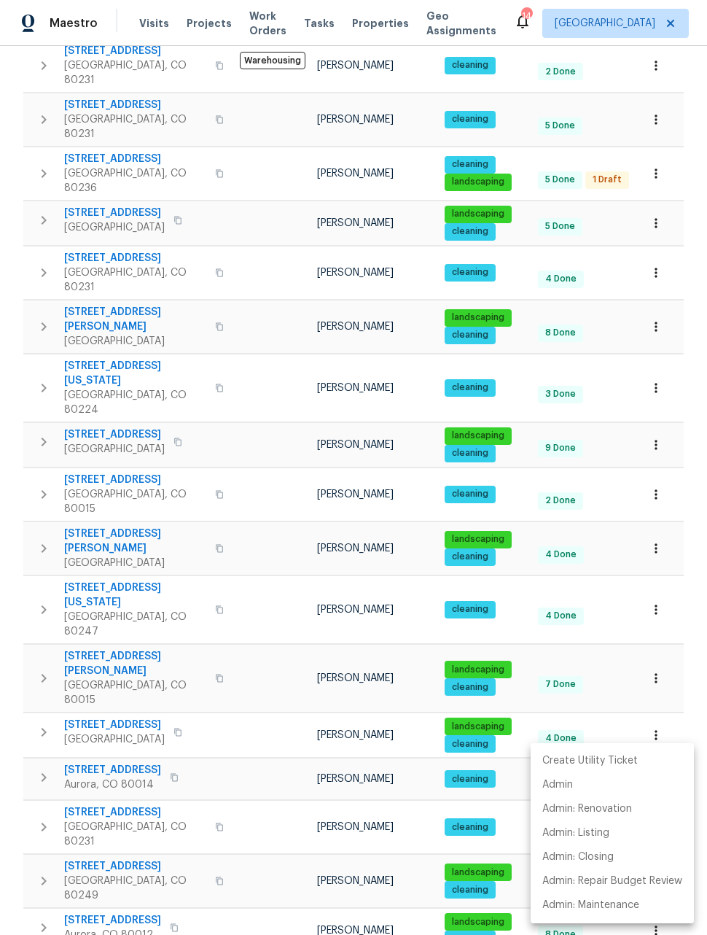 This screenshot has width=707, height=935. What do you see at coordinates (558, 785) in the screenshot?
I see `p: Admin` at bounding box center [558, 785].